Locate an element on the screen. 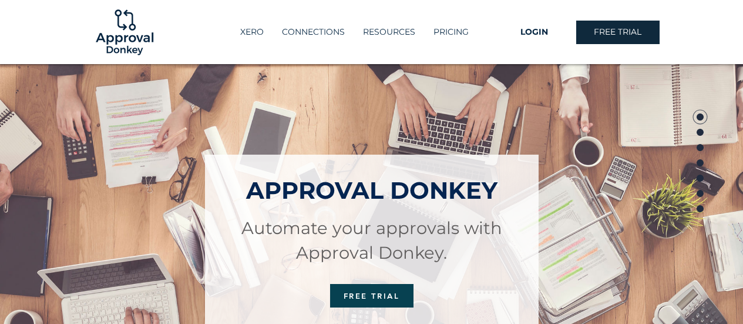 This screenshot has height=324, width=743. span: LOGIN is located at coordinates (534, 32).